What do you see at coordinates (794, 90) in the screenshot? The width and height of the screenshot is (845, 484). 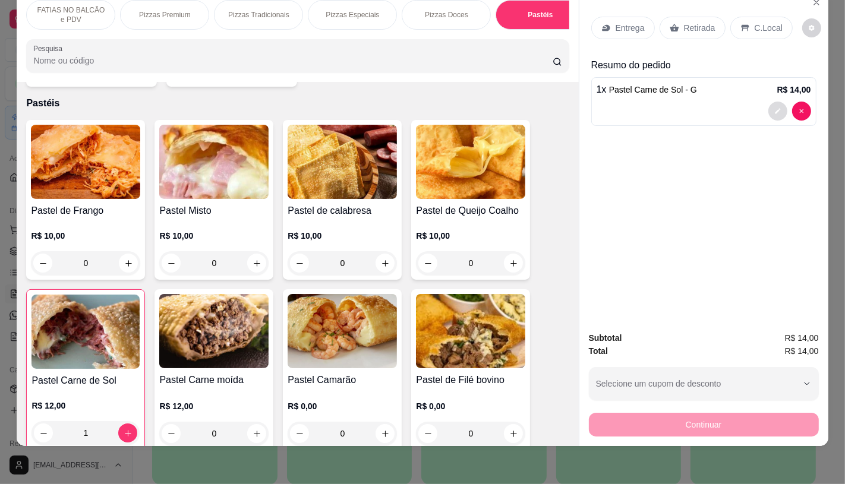 I see `p: R$ 14,00` at bounding box center [794, 90].